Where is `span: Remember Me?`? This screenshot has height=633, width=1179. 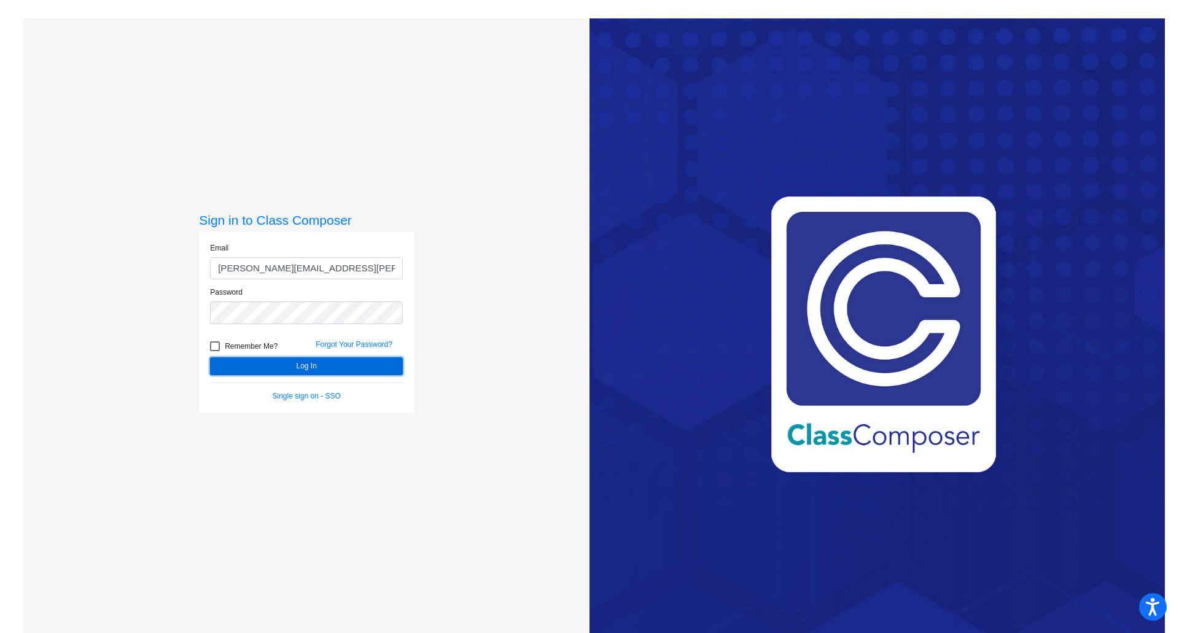
span: Remember Me? is located at coordinates (251, 346).